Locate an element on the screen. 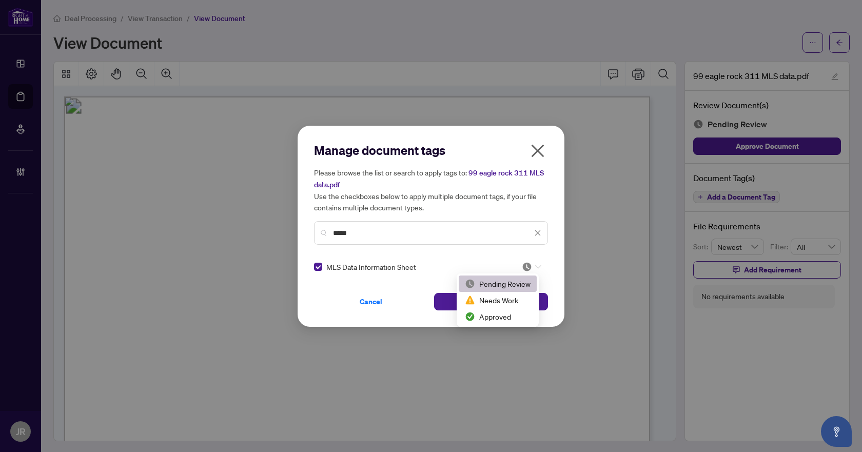  span: Cancel is located at coordinates (371, 302).